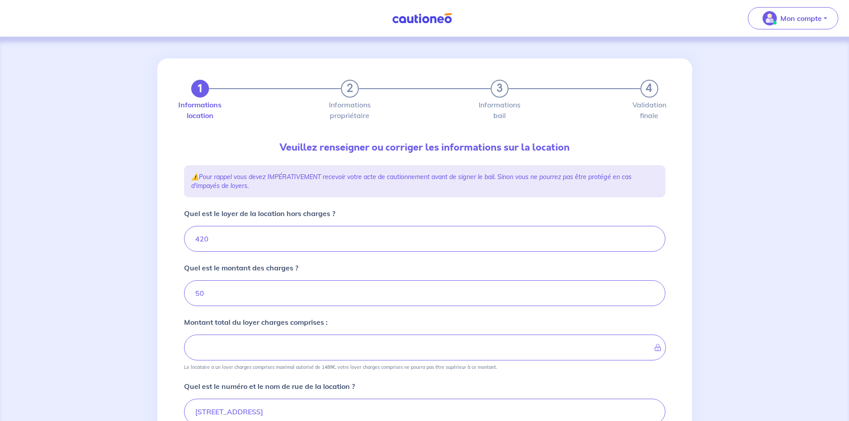 Image resolution: width=849 pixels, height=421 pixels. Describe the element at coordinates (200, 89) in the screenshot. I see `button: 1` at that location.